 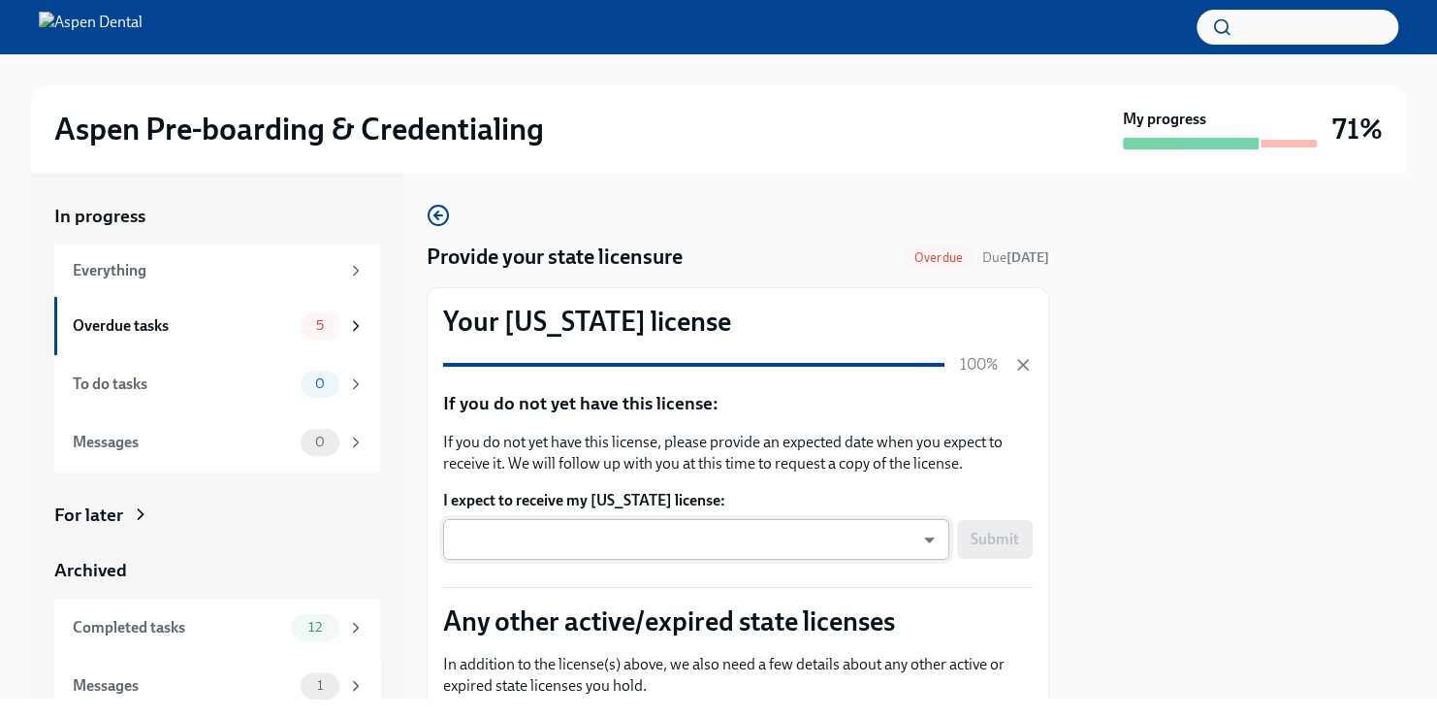 What do you see at coordinates (978, 365) in the screenshot?
I see `p: 100%` at bounding box center [978, 365].